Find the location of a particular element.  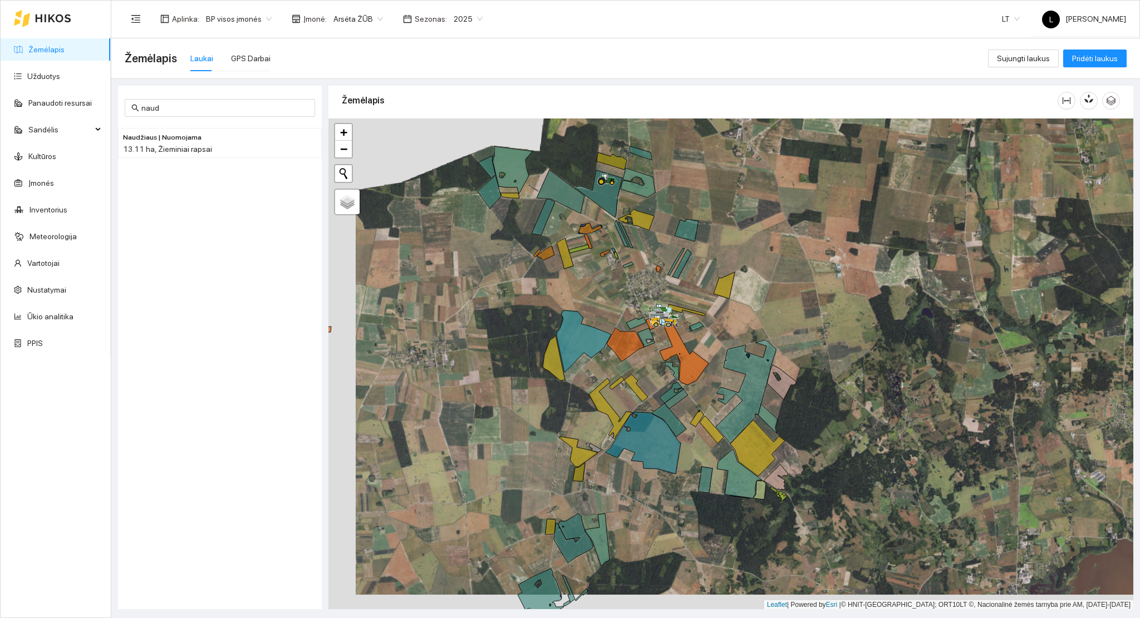

a: Meteorologija is located at coordinates (53, 236).